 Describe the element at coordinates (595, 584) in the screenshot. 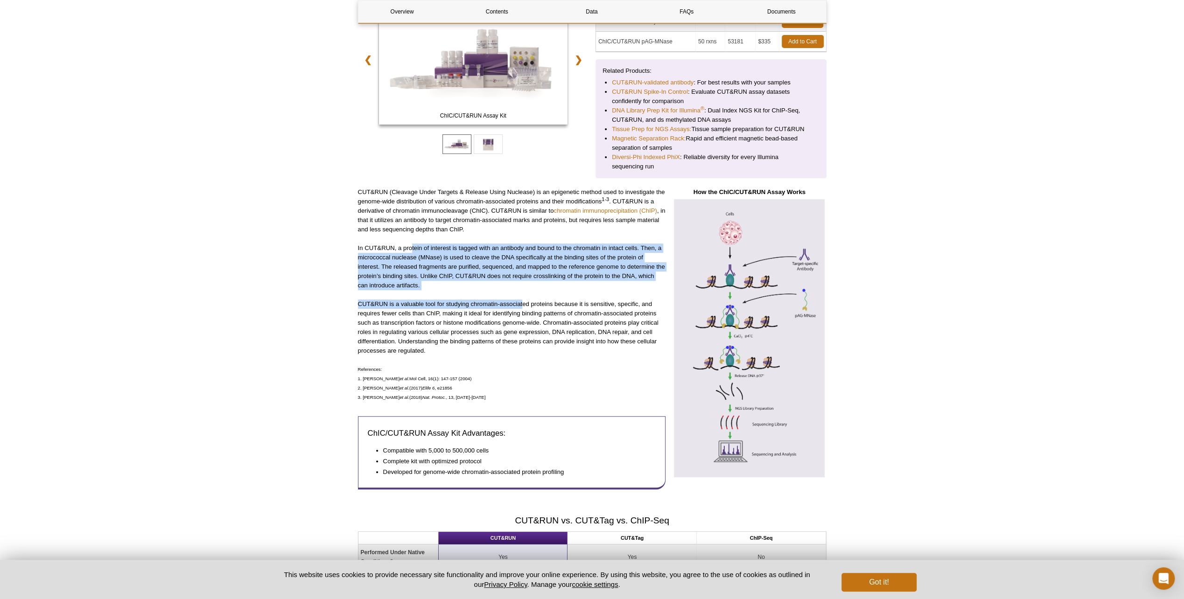

I see `button: cookie settings` at that location.